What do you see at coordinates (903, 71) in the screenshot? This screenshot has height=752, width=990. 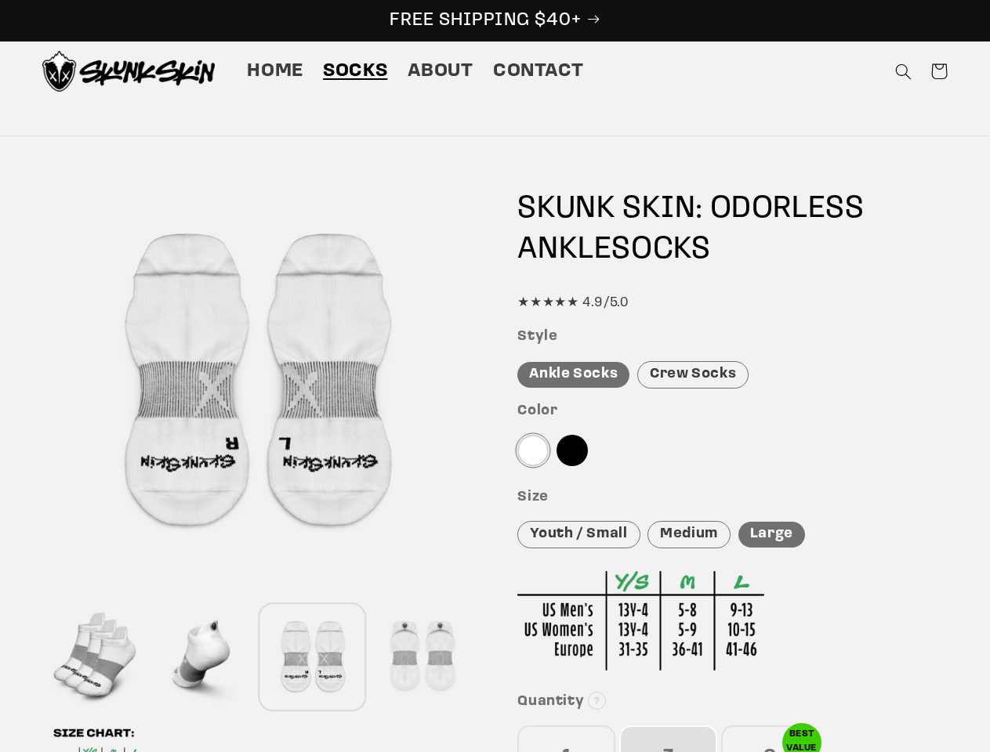 I see `summary: Search` at bounding box center [903, 71].